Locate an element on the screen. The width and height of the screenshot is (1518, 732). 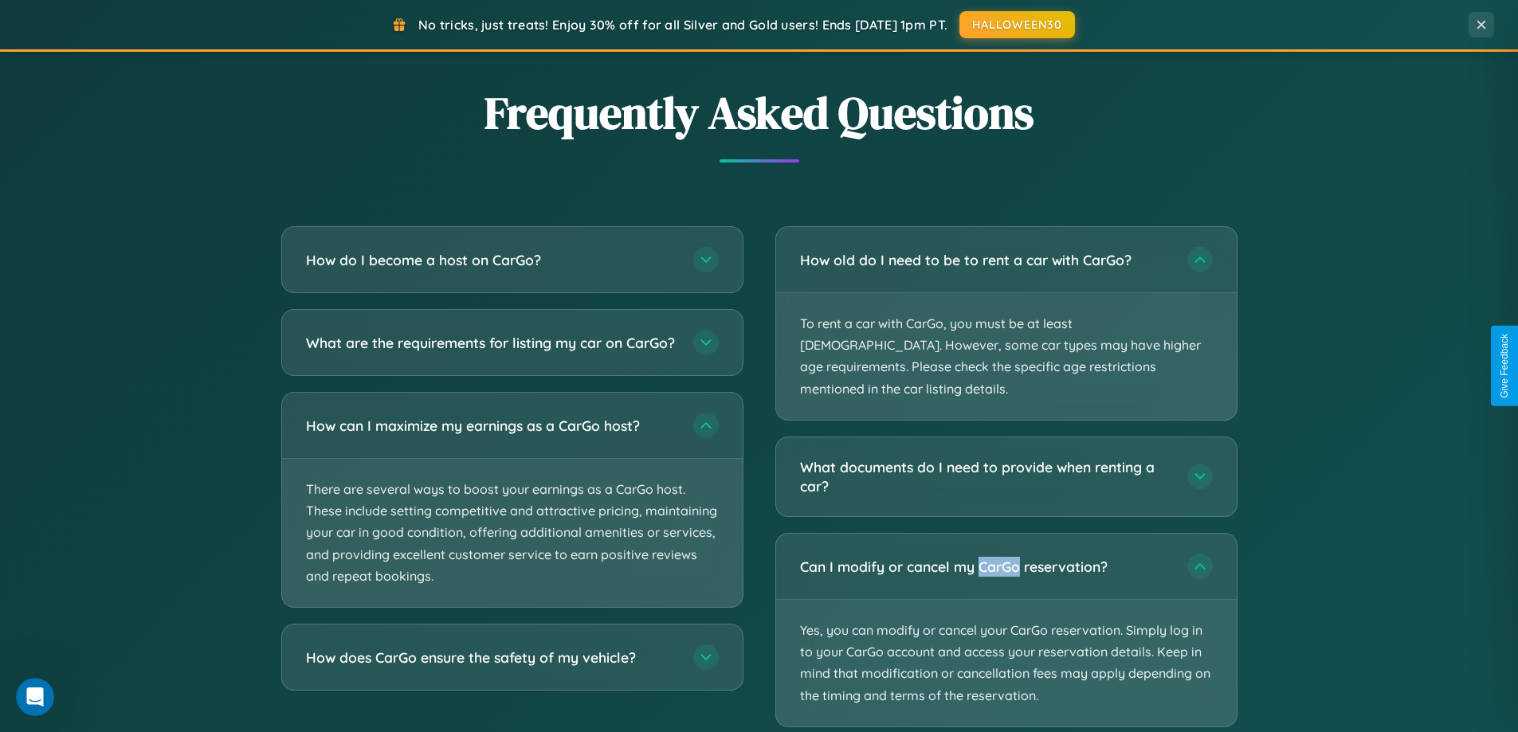
div: Give Feedback is located at coordinates (1504, 366).